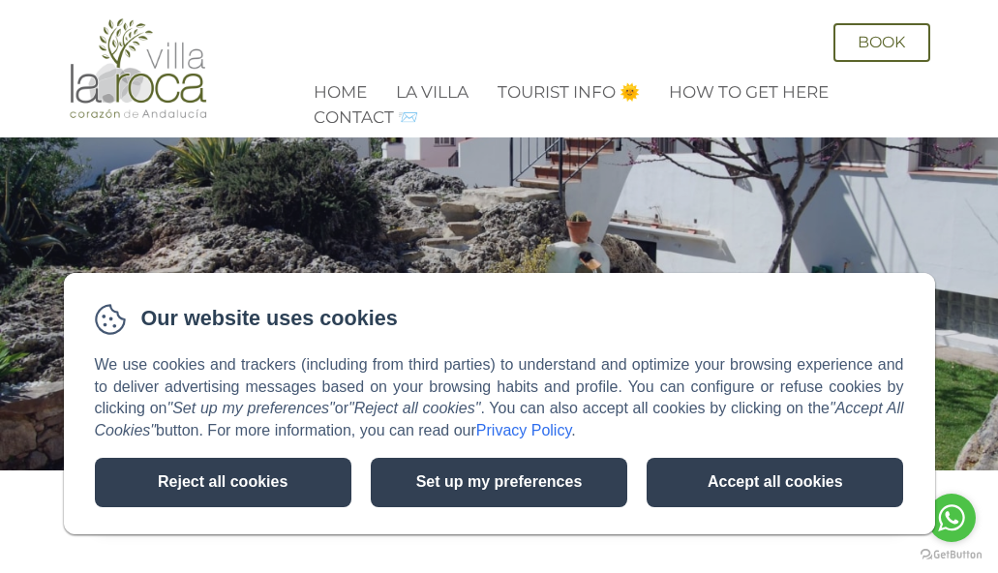 The image size is (998, 573). Describe the element at coordinates (952, 554) in the screenshot. I see `a: Go to GetButton.io website` at that location.